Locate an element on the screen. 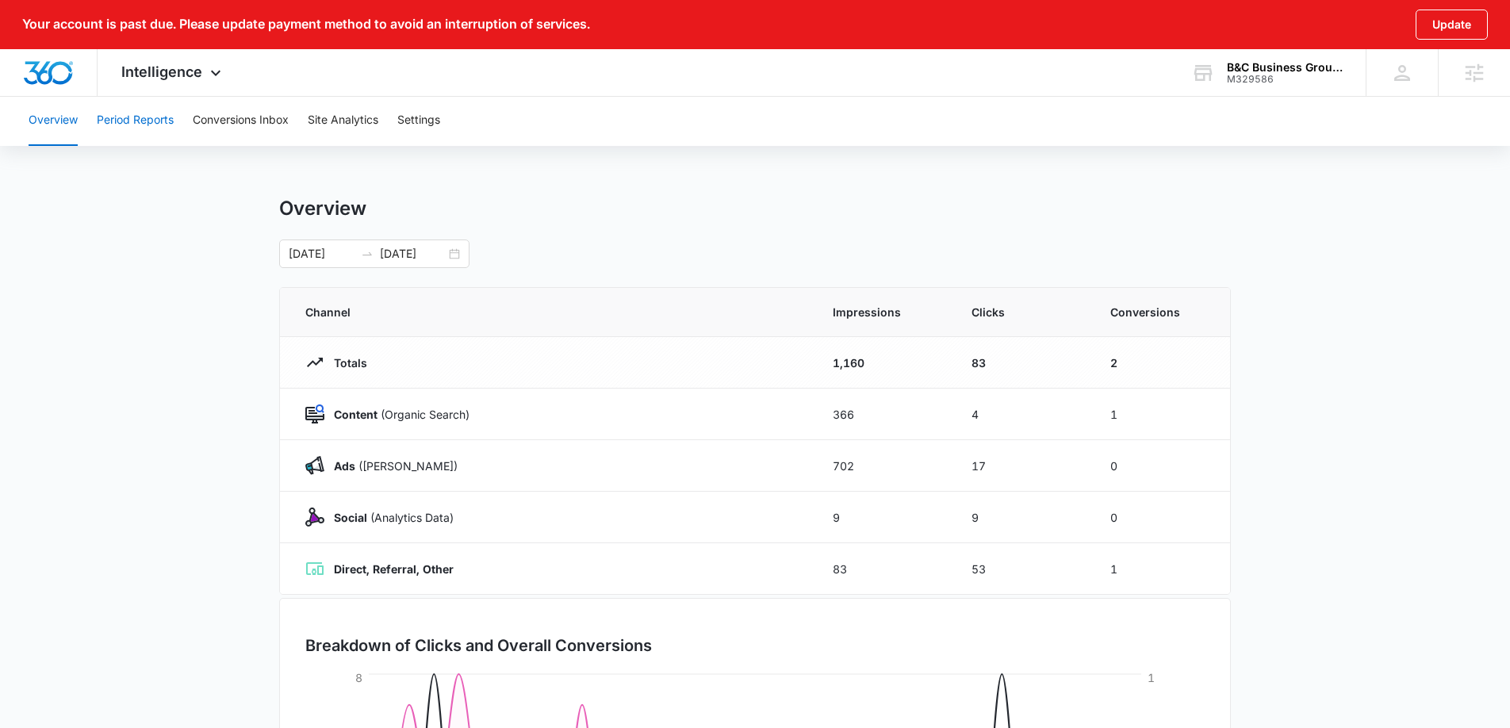 The width and height of the screenshot is (1510, 728). p: Totals is located at coordinates (346, 362).